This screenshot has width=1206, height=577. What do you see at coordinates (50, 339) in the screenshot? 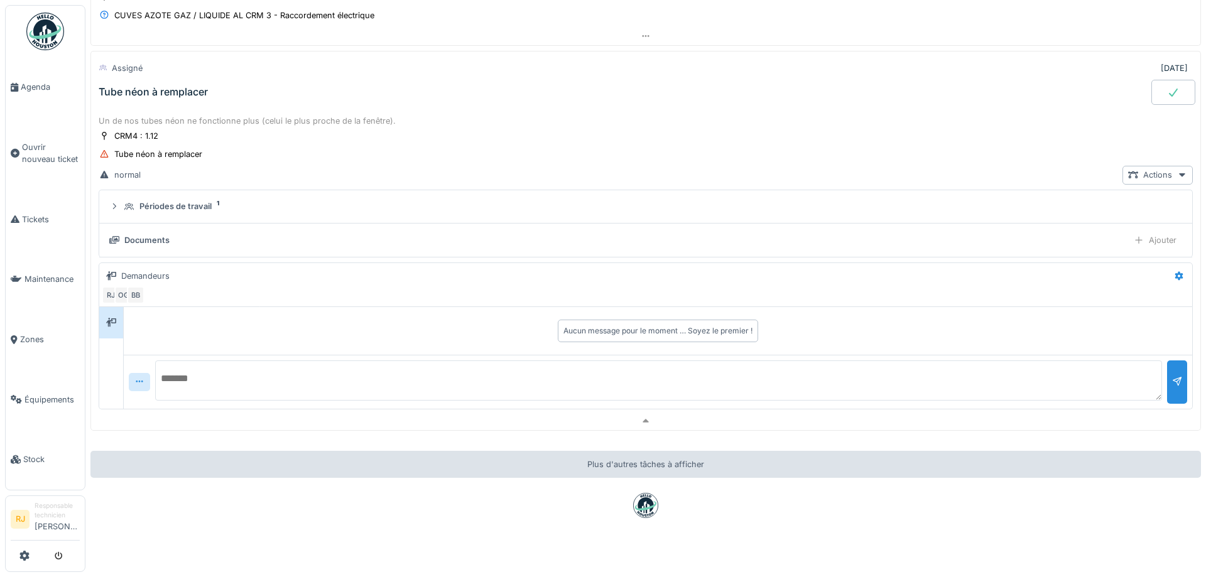
I see `span: Zones` at bounding box center [50, 339].